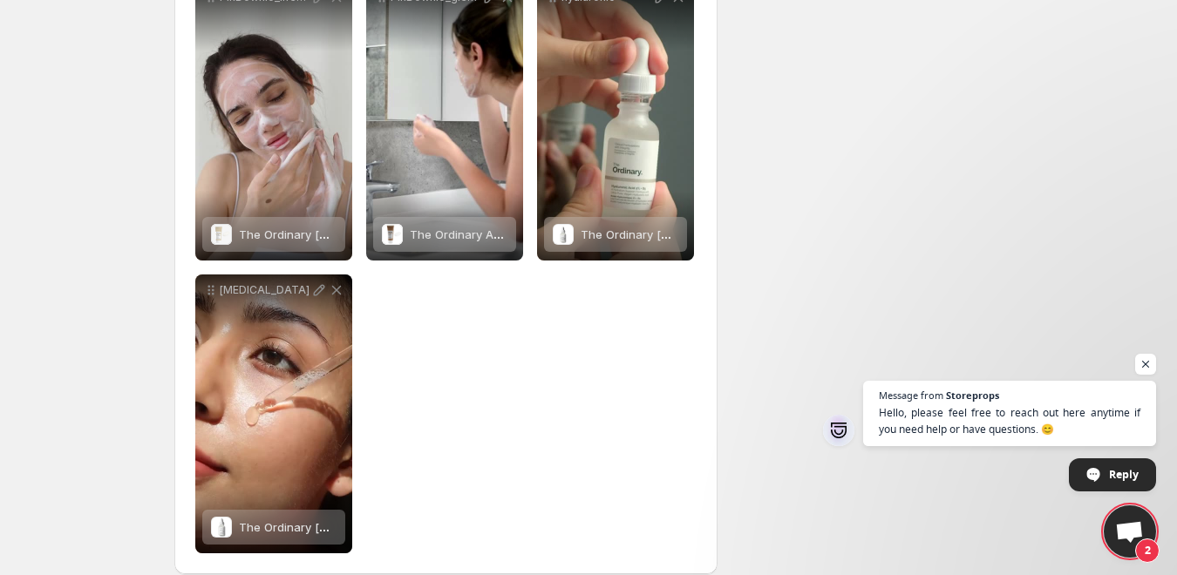 This screenshot has width=1177, height=575. I want to click on span: Reply, so click(1124, 474).